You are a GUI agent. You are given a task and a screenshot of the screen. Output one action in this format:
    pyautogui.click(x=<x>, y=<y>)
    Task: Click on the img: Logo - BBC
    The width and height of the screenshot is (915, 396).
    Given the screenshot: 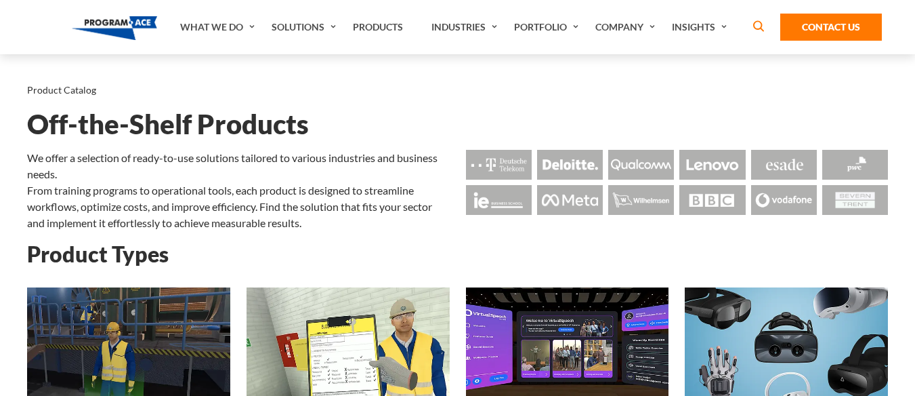 What is the action you would take?
    pyautogui.click(x=712, y=200)
    